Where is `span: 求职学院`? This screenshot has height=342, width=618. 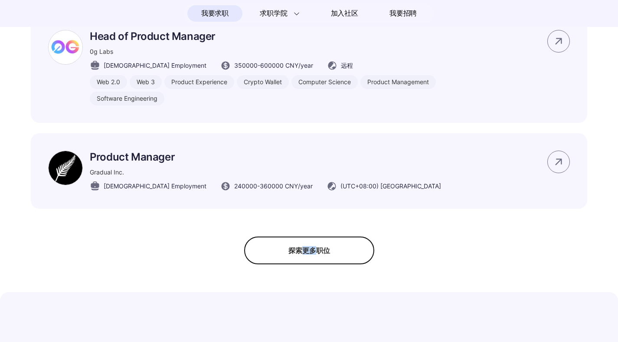 span: 求职学院 is located at coordinates (273, 13).